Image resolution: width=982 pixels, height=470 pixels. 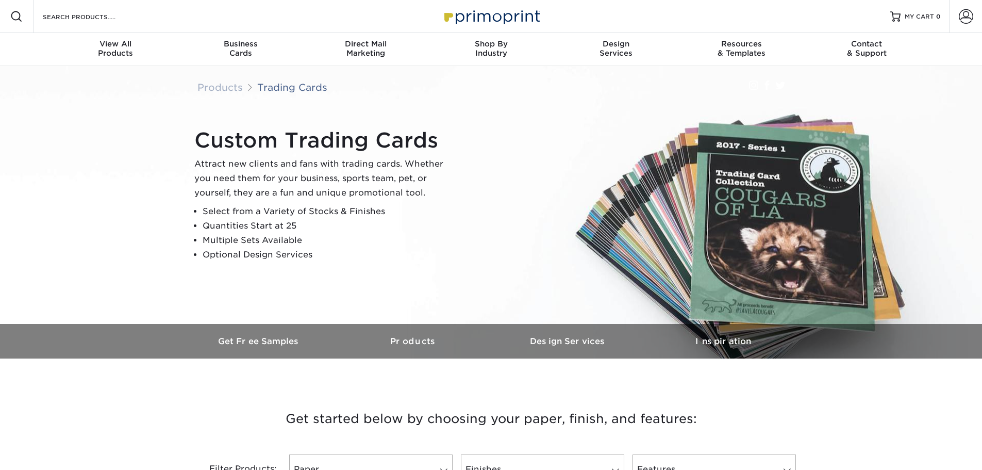 What do you see at coordinates (327, 226) in the screenshot?
I see `li: Quantities Start at 25` at bounding box center [327, 226].